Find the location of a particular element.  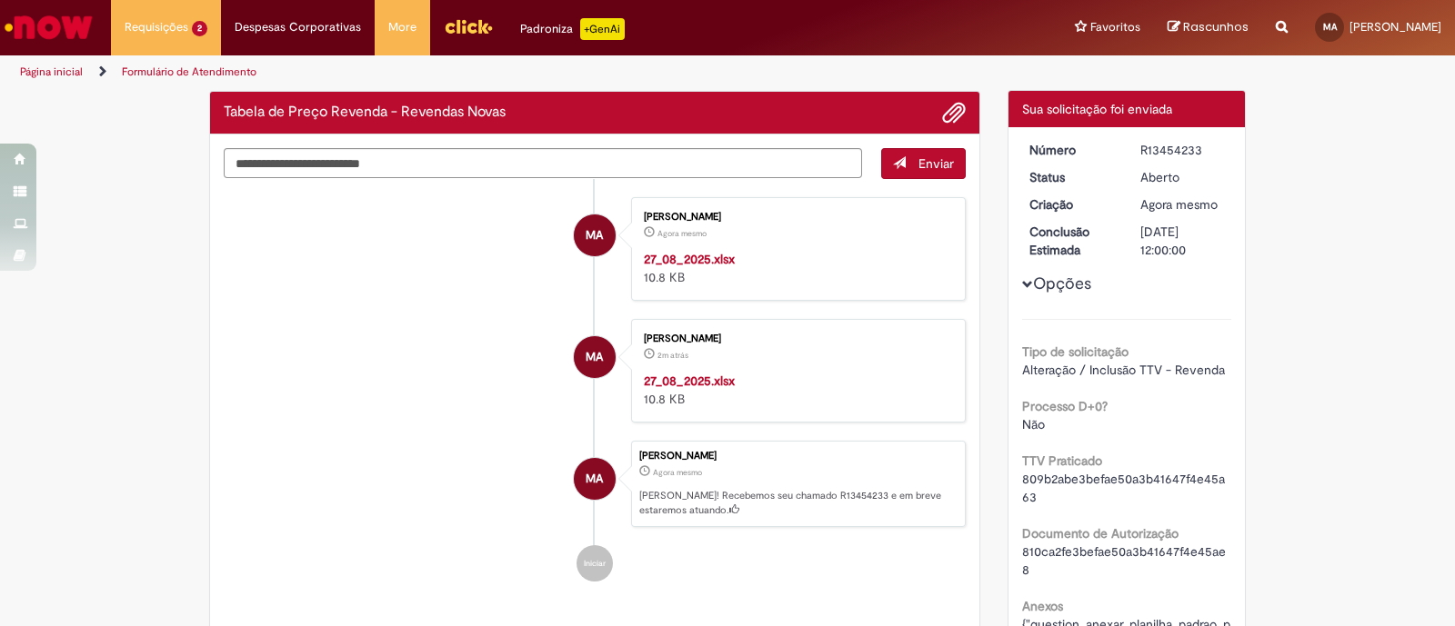

b: Anexos is located at coordinates (1042, 606).